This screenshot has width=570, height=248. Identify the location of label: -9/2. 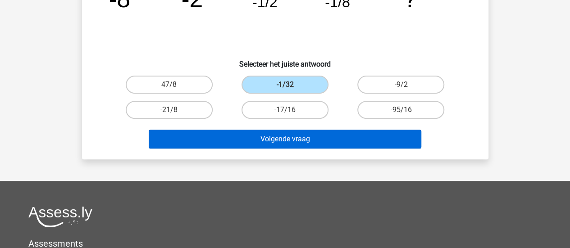
(401, 85).